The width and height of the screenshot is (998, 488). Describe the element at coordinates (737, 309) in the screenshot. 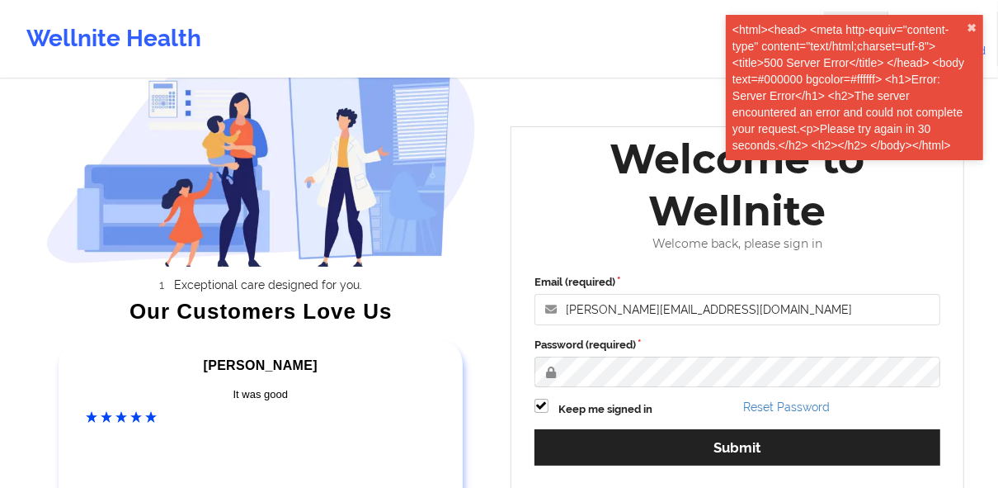

I see `input: Email address` at that location.